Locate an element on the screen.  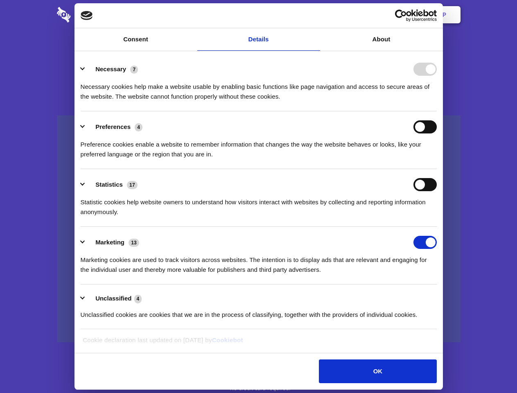
button: Unclassified (4) is located at coordinates (114, 298).